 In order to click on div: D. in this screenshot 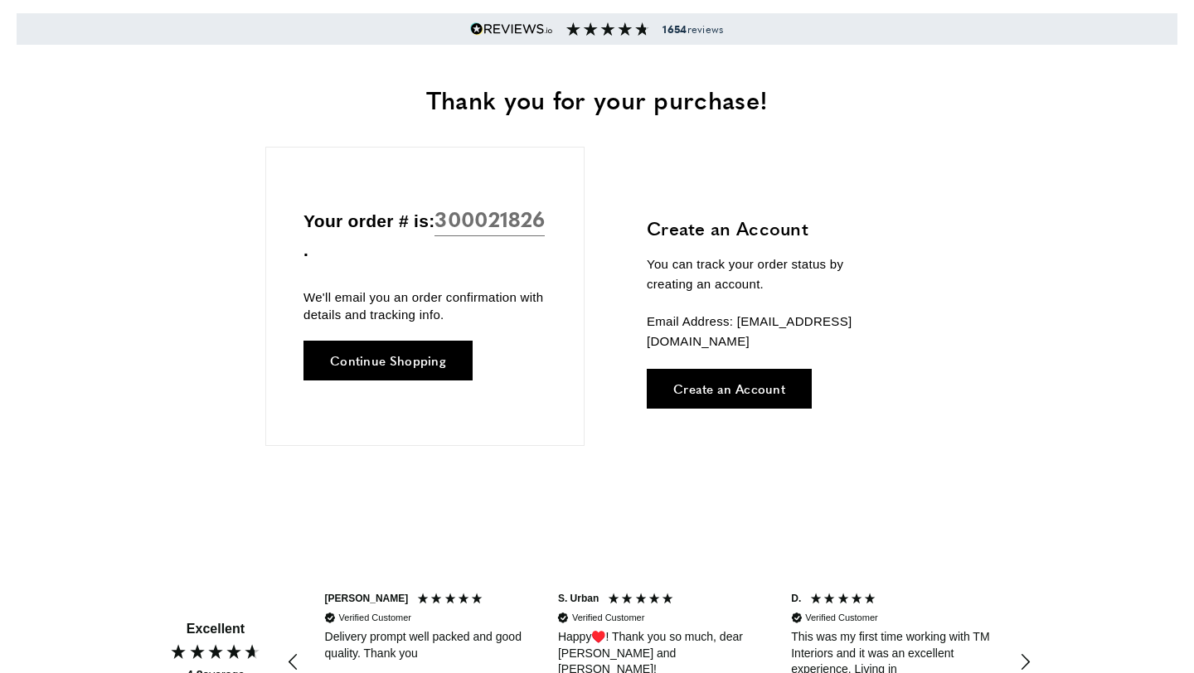, I will do `click(796, 599)`.